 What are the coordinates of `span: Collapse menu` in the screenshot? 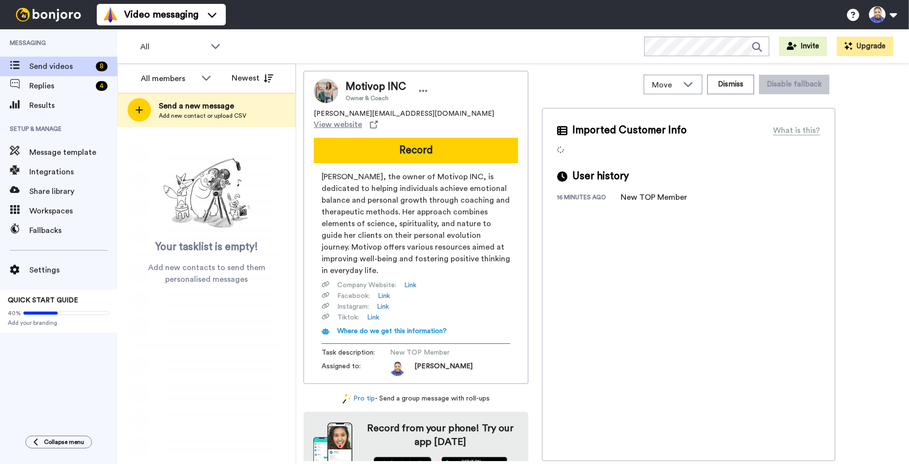 It's located at (64, 442).